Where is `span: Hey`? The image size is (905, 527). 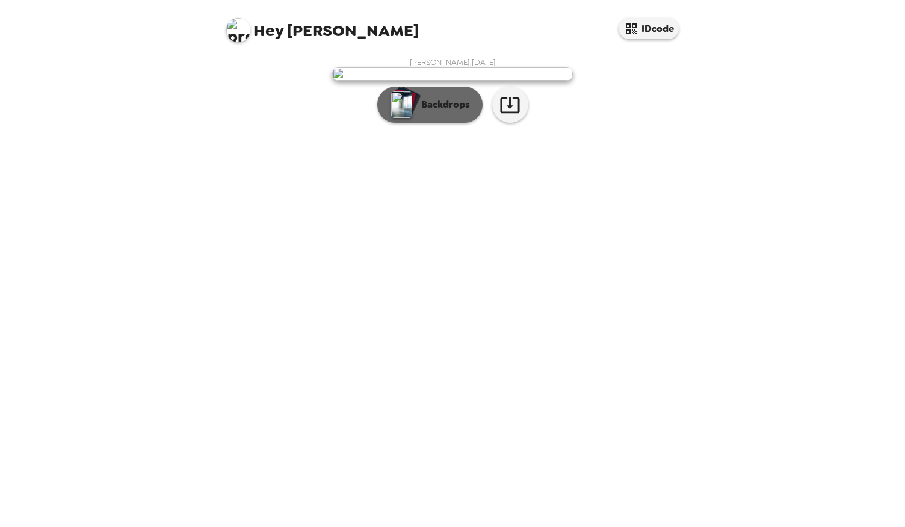 span: Hey is located at coordinates (268, 31).